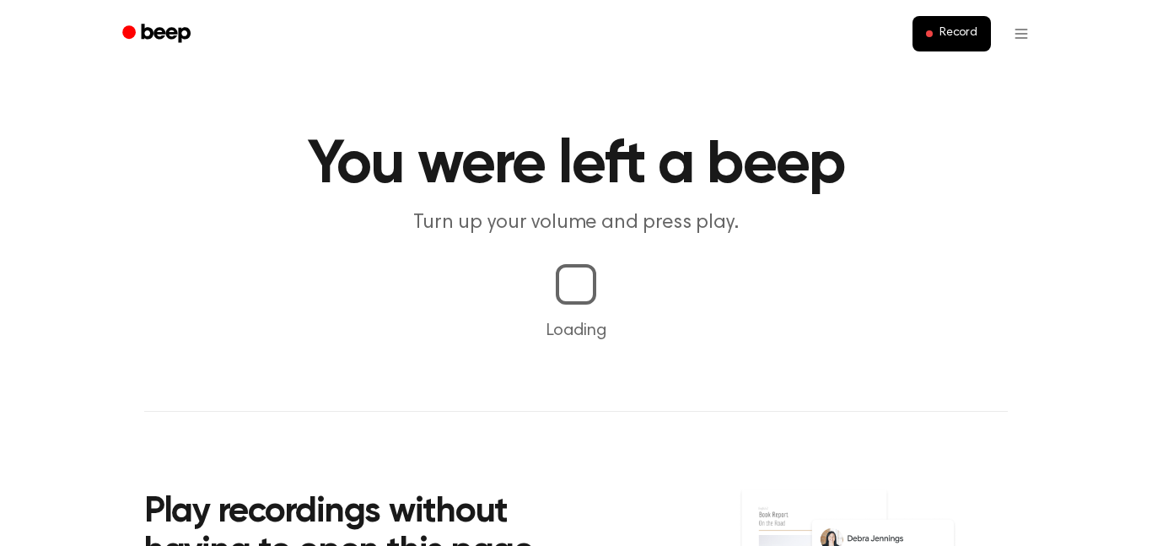 The height and width of the screenshot is (546, 1152). What do you see at coordinates (576, 165) in the screenshot?
I see `h1: You were left a beep` at bounding box center [576, 165].